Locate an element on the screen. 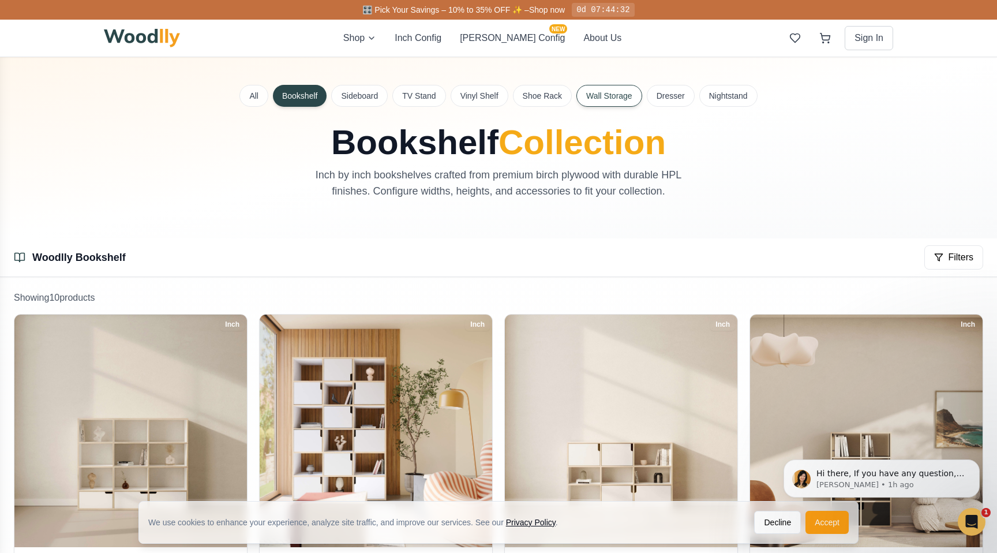  p: Inch by inch bookshelves crafted from premium birch plywood with durable HPL finishes. Configure ... is located at coordinates (498, 183).